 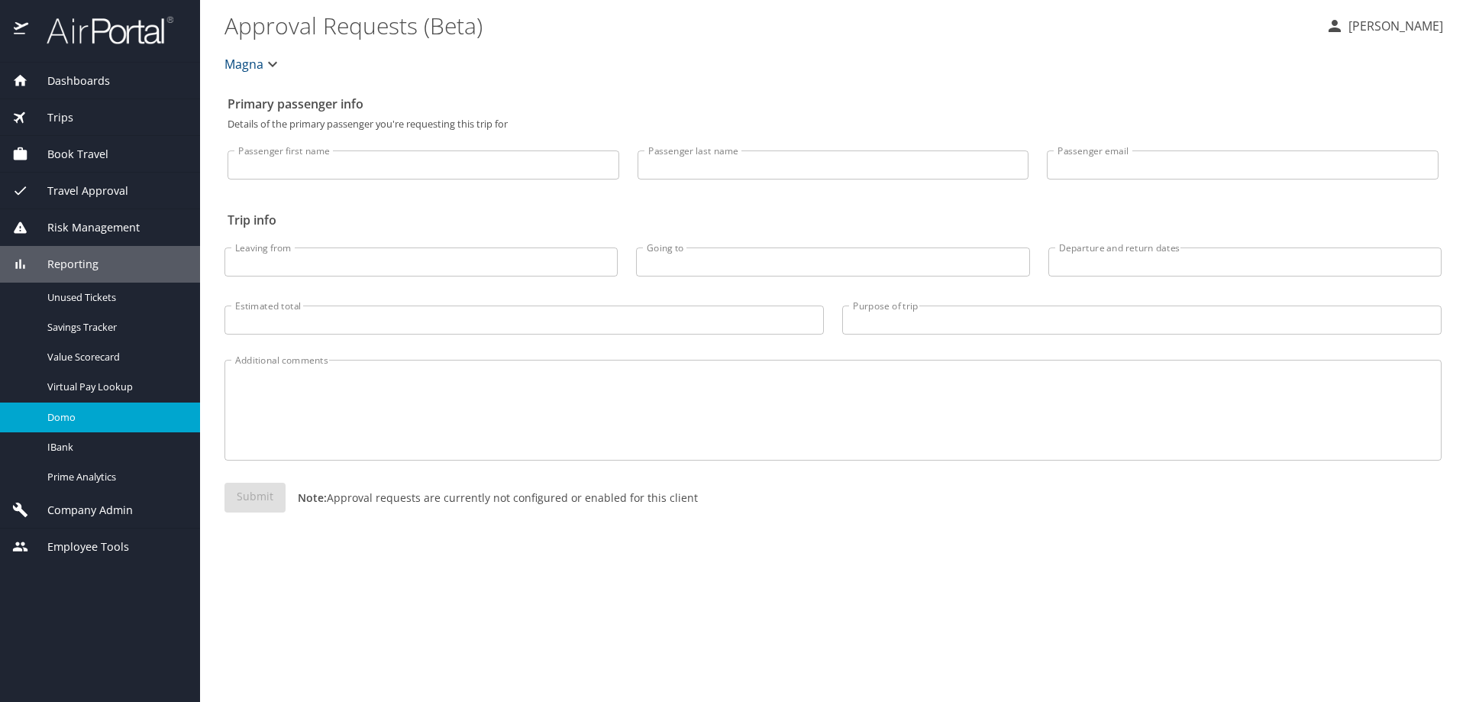 What do you see at coordinates (769, 25) in the screenshot?
I see `h1: Approval Requests (Beta)` at bounding box center [769, 25].